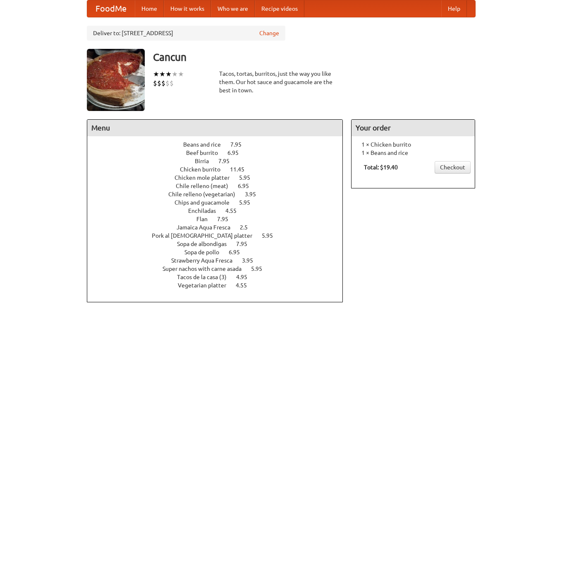  I want to click on a: Vegetarian platter 4.55, so click(220, 285).